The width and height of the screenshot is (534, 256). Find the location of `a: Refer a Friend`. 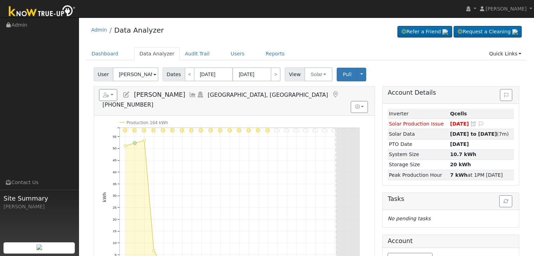

a: Refer a Friend is located at coordinates (425, 32).